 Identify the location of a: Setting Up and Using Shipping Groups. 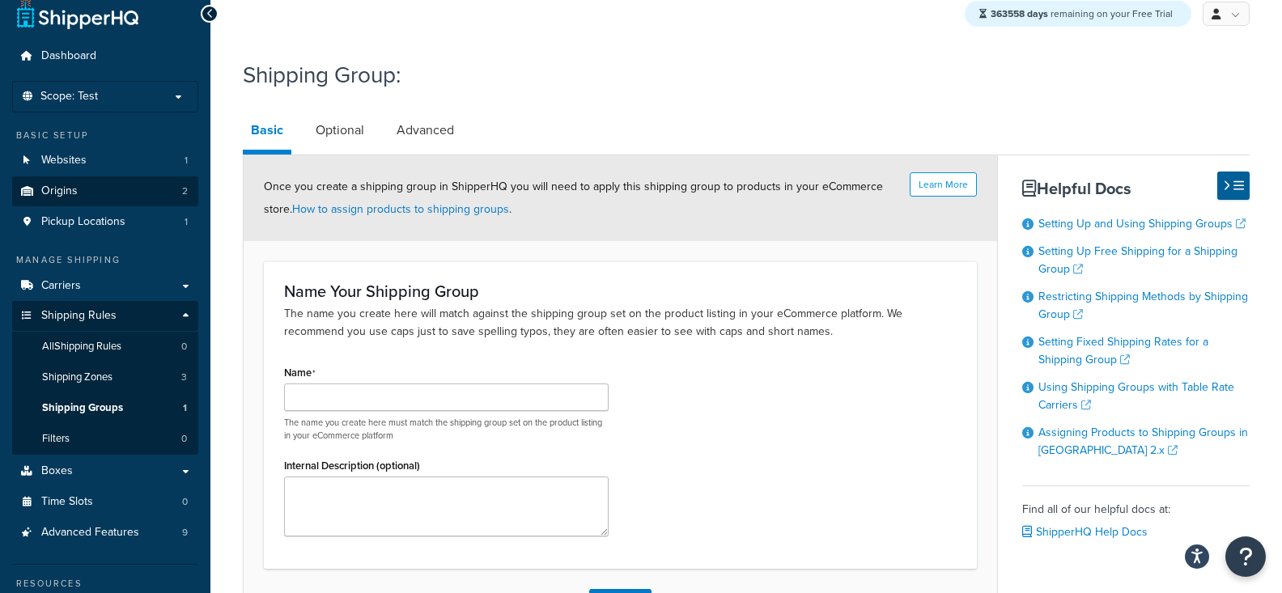
(1142, 223).